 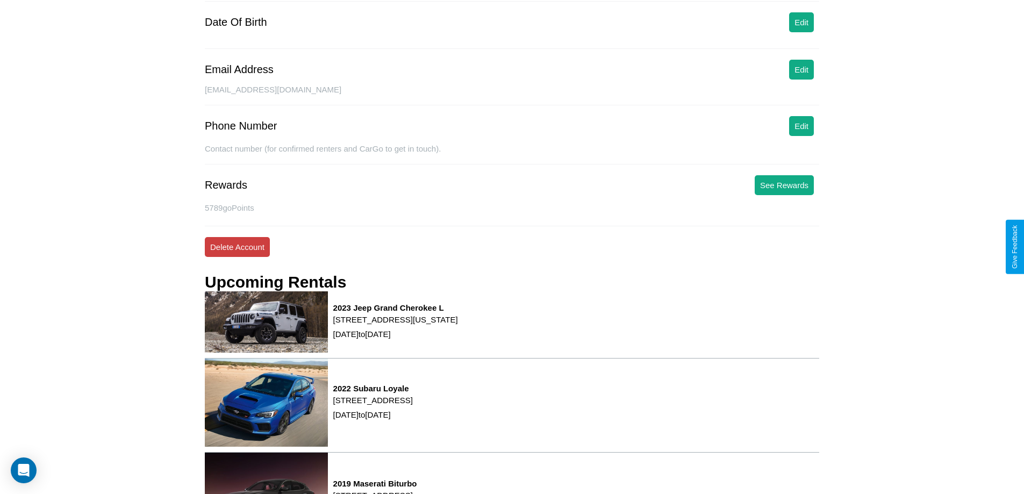 I want to click on div: Give Feedback, so click(x=1015, y=247).